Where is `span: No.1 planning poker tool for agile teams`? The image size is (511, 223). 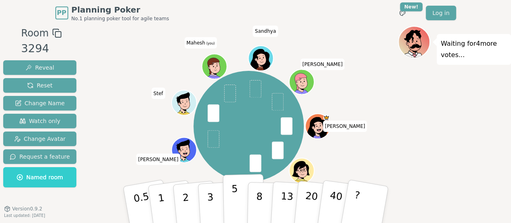
span: No.1 planning poker tool for agile teams is located at coordinates (120, 19).